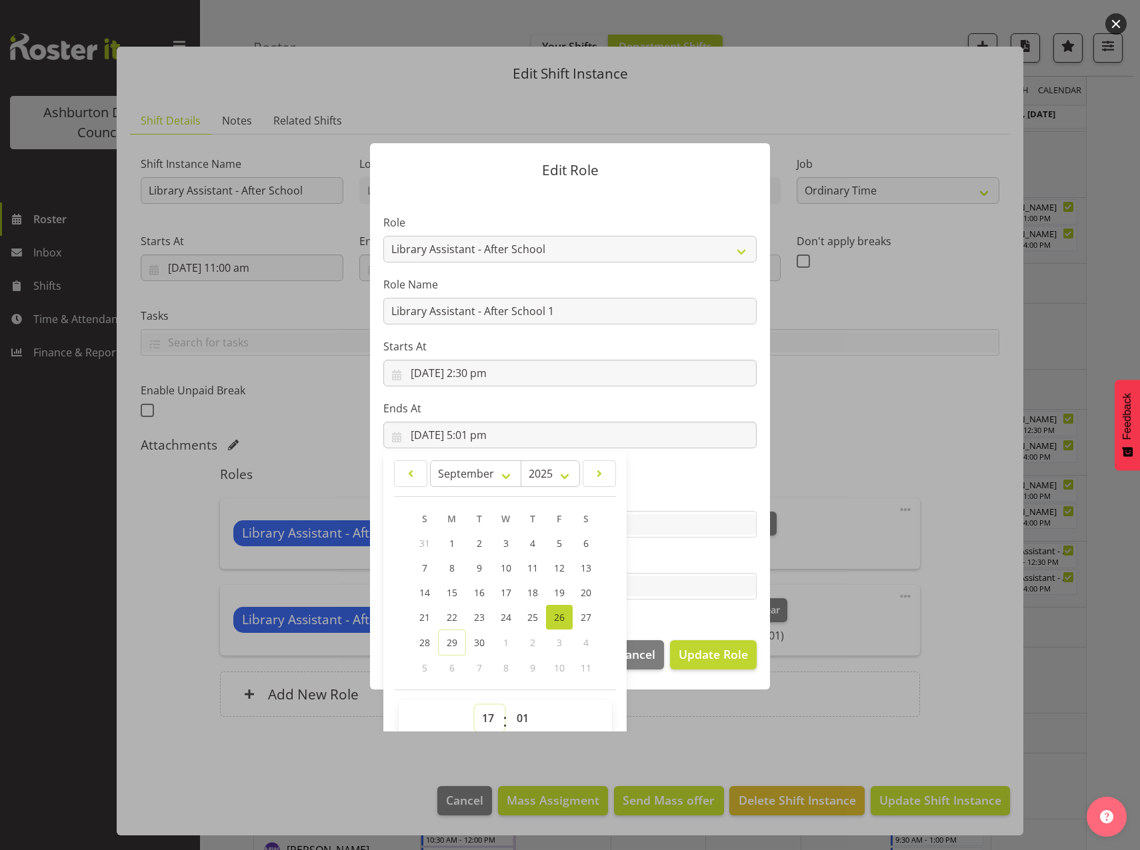 Image resolution: width=1140 pixels, height=850 pixels. What do you see at coordinates (452, 593) in the screenshot?
I see `span: 15` at bounding box center [452, 593].